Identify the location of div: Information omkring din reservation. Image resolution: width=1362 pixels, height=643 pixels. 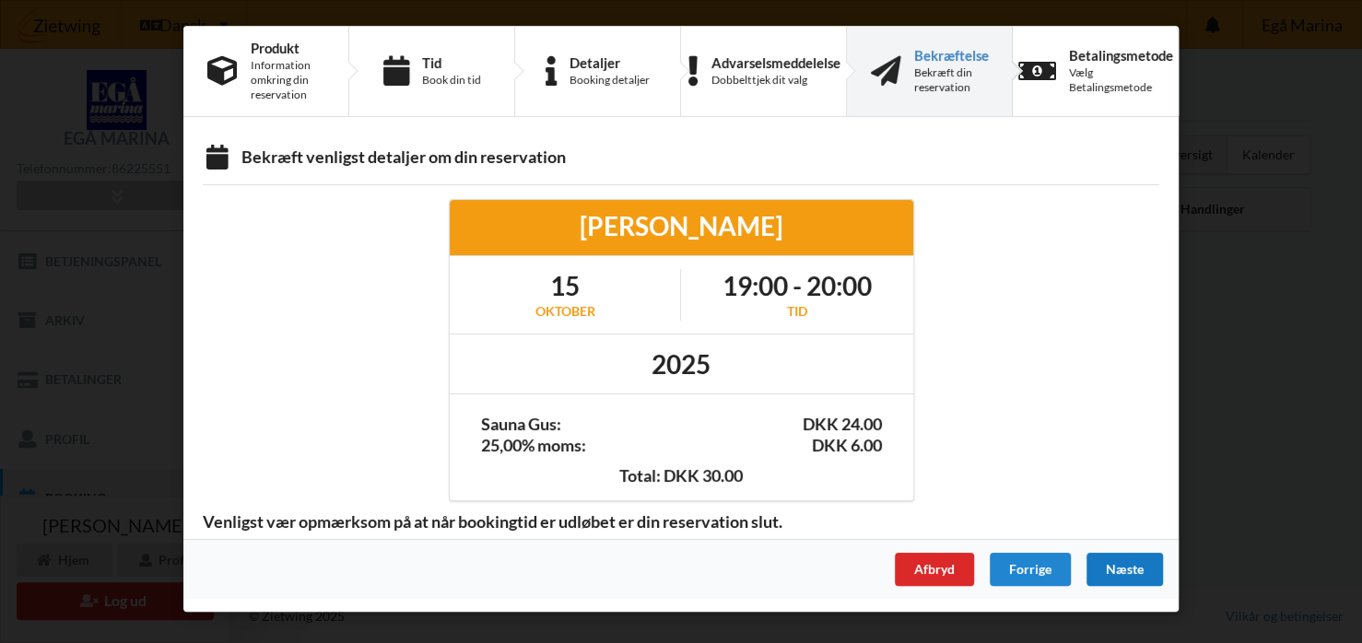
(288, 80).